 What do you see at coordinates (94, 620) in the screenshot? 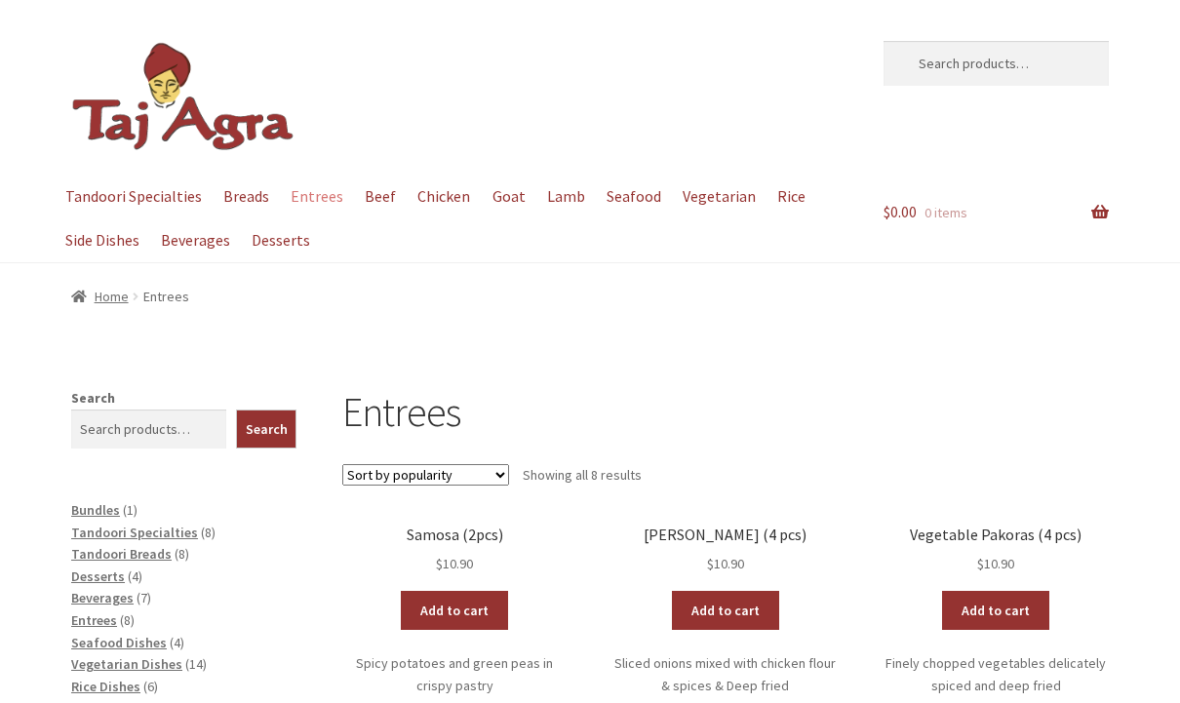
I see `span: Entrees` at bounding box center [94, 620].